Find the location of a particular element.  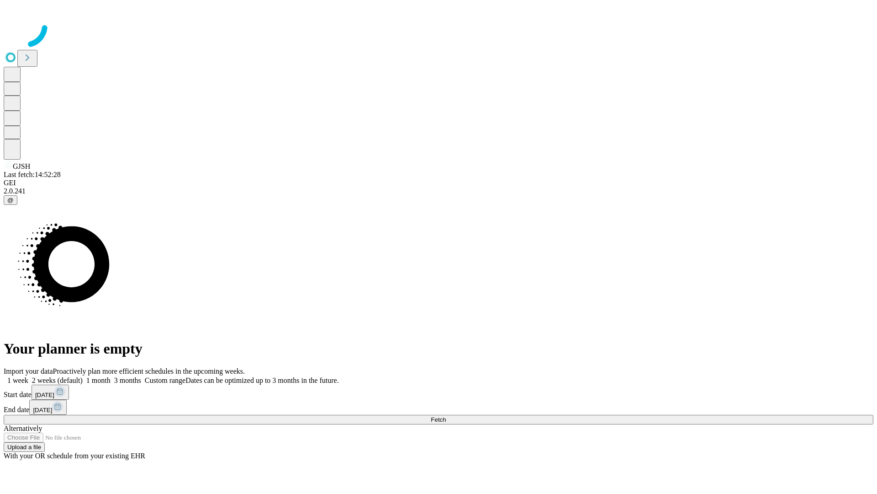

span: Custom range is located at coordinates (165, 380).